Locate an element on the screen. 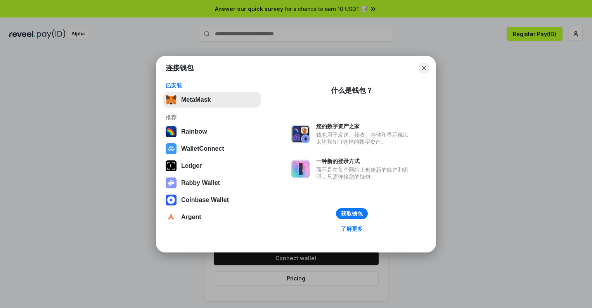 The height and width of the screenshot is (308, 592). a: 了解更多 is located at coordinates (352, 228).